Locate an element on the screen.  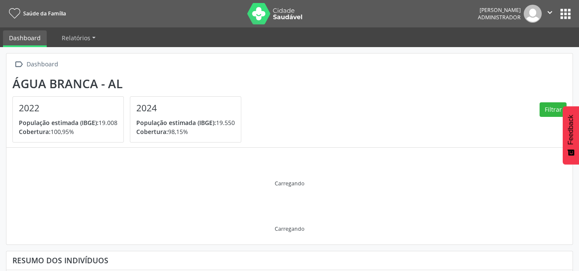
p: 19.550 is located at coordinates (185, 122).